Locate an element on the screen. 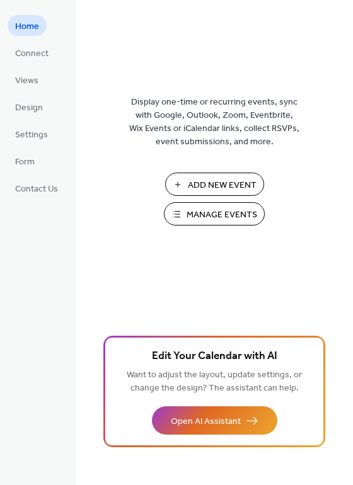 The height and width of the screenshot is (485, 353). a: Design is located at coordinates (29, 107).